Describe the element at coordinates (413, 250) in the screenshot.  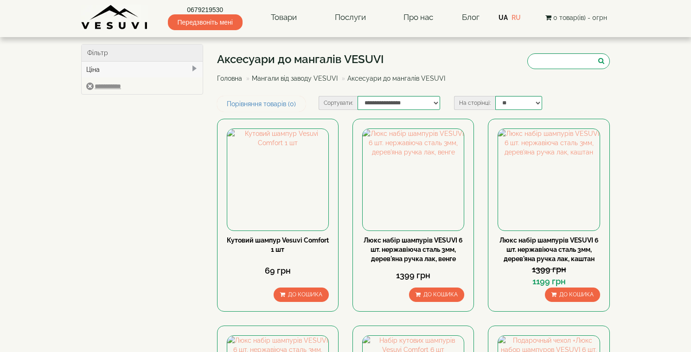
I see `a: Люкс набір шампурів VESUVI 6 шт. нержавіюча сталь 3мм, дерев'яна ручка лак, венге` at that location.